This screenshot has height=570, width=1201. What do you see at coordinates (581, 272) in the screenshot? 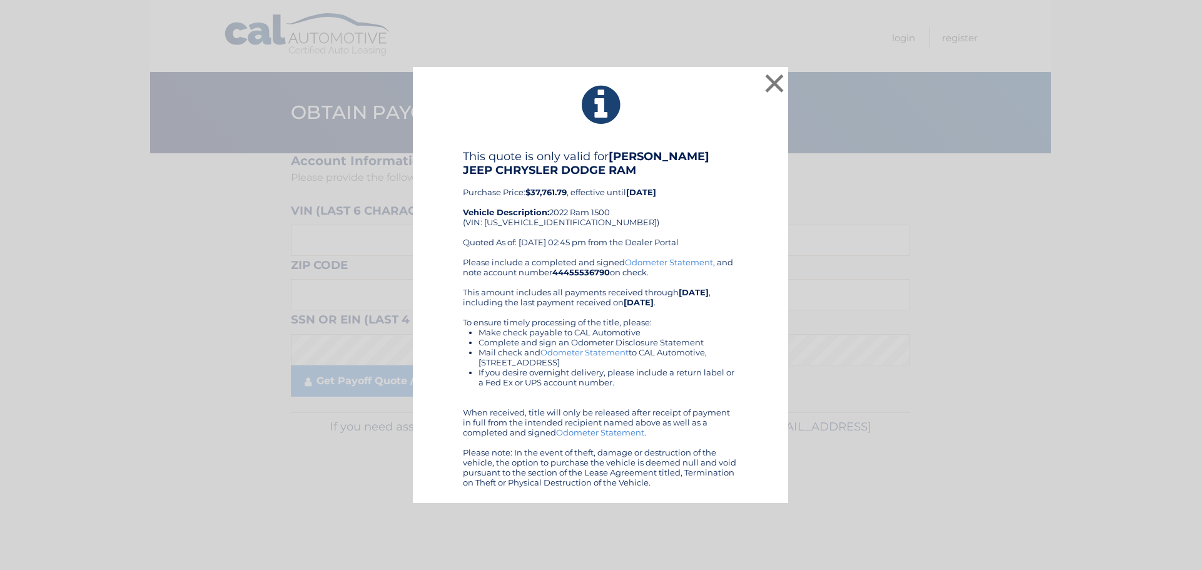
I see `b: 44455536790` at bounding box center [581, 272].